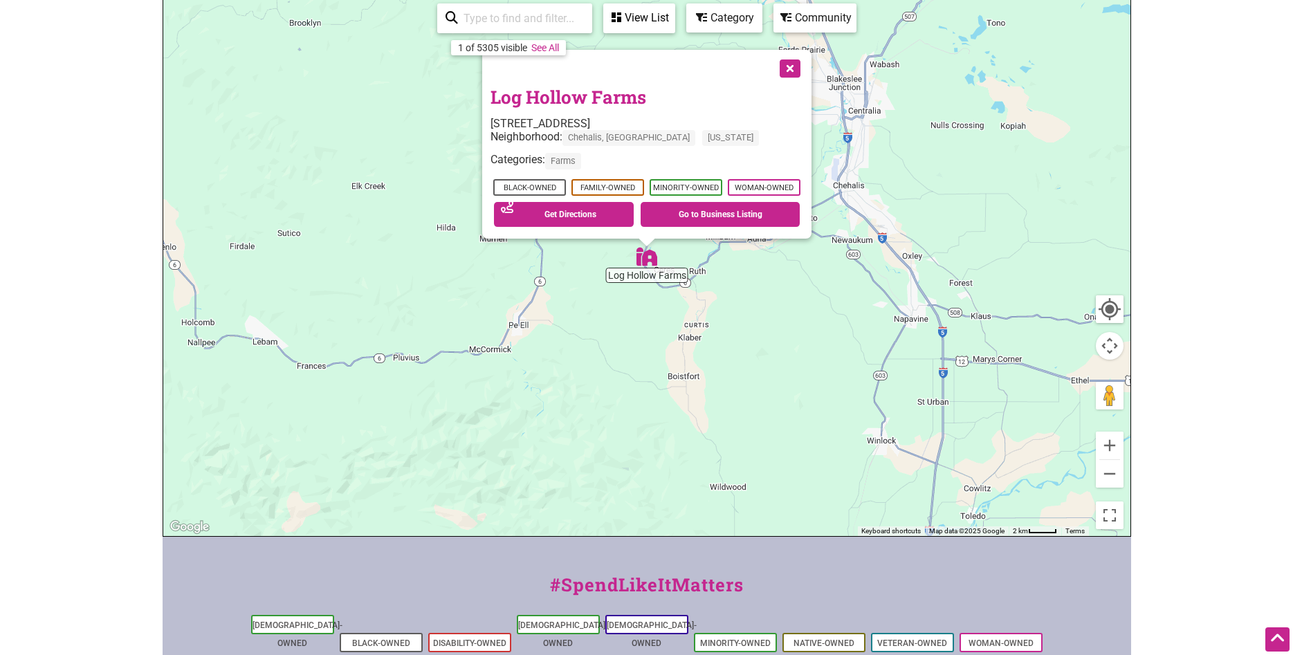 Image resolution: width=1293 pixels, height=655 pixels. Describe the element at coordinates (381, 643) in the screenshot. I see `a: Black-Owned` at that location.